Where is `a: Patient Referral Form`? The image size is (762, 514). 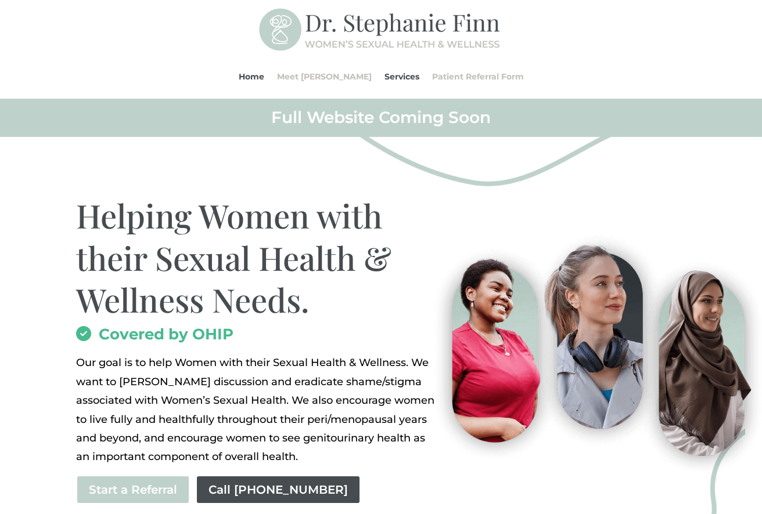
a: Patient Referral Form is located at coordinates (478, 77).